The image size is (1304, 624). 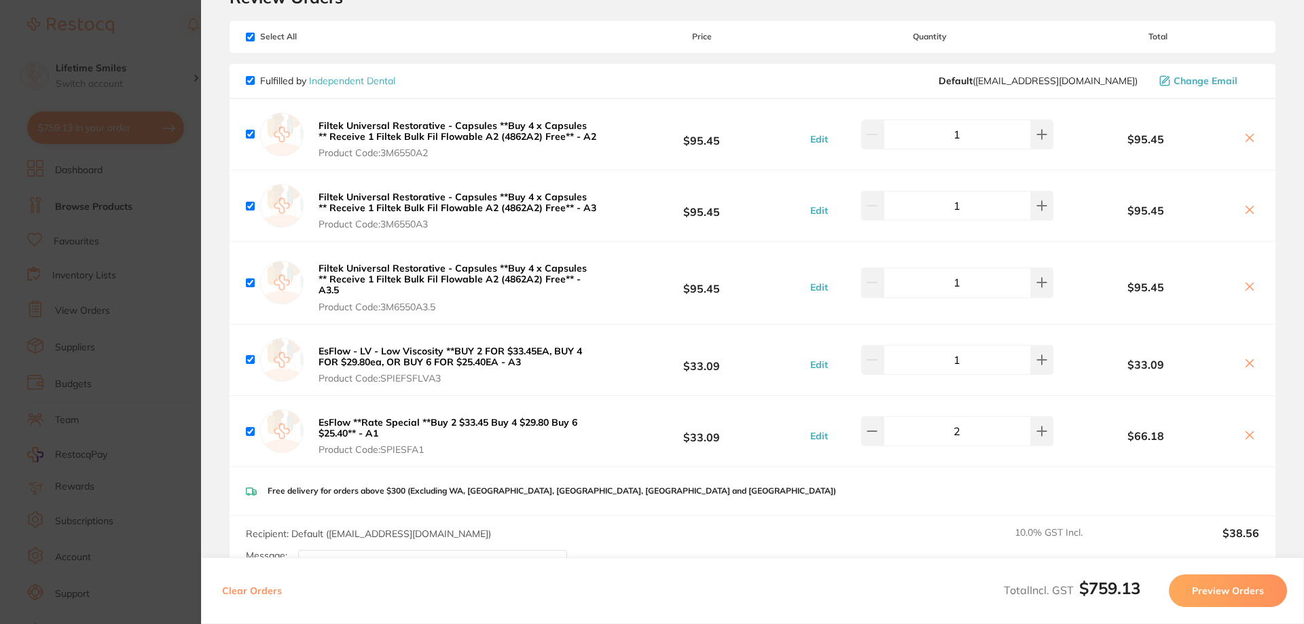 I want to click on span: Total Incl. GST, so click(x=1071, y=590).